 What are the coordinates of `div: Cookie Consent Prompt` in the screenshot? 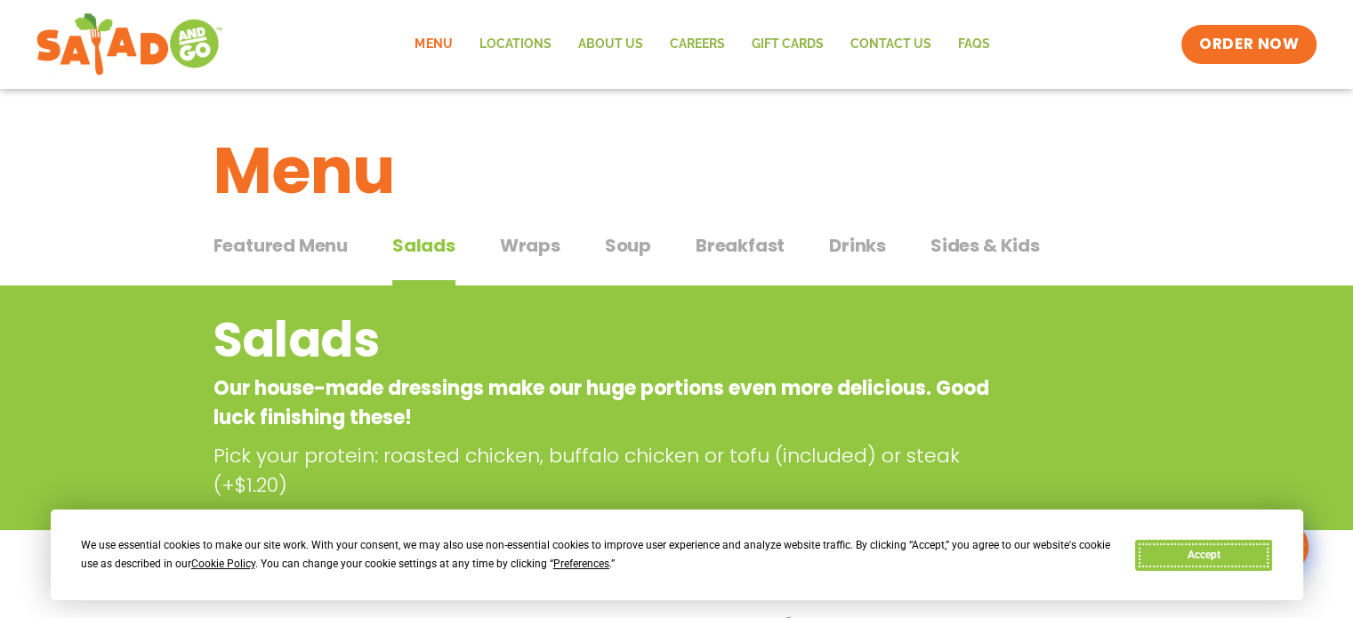 It's located at (677, 555).